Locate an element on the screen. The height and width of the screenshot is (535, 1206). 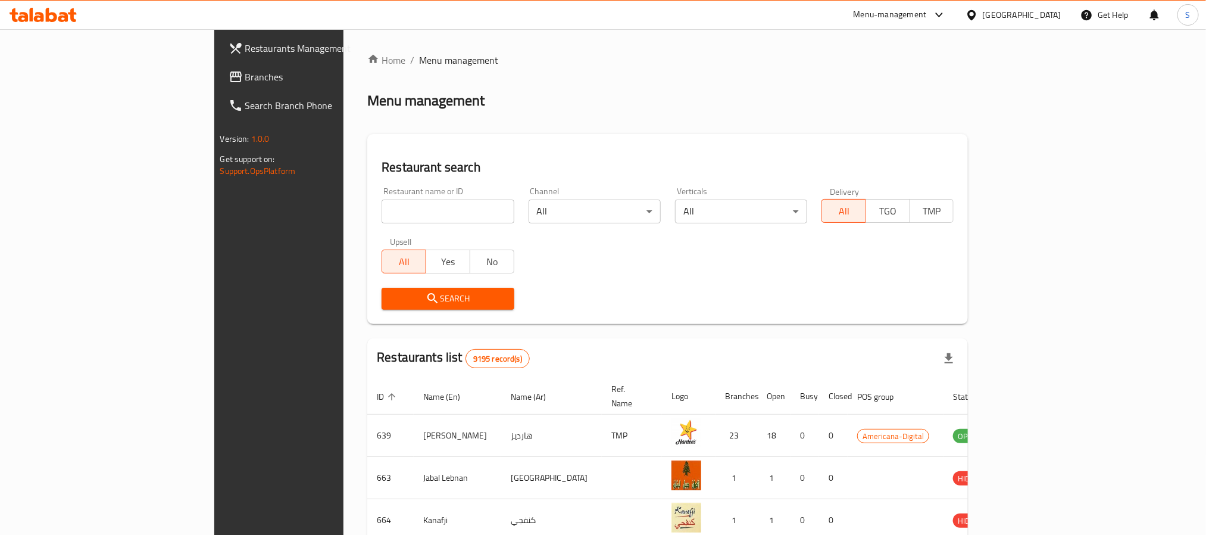
span: Name (En) is located at coordinates (450, 397).